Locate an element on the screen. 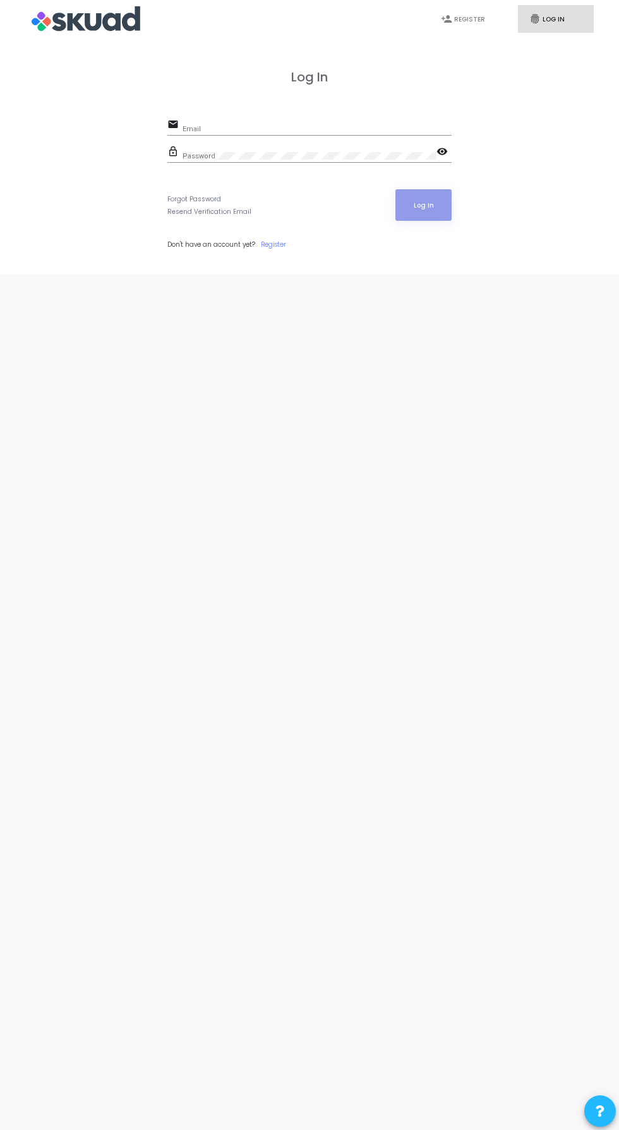 This screenshot has width=619, height=1130. h3: Log In is located at coordinates (309, 77).